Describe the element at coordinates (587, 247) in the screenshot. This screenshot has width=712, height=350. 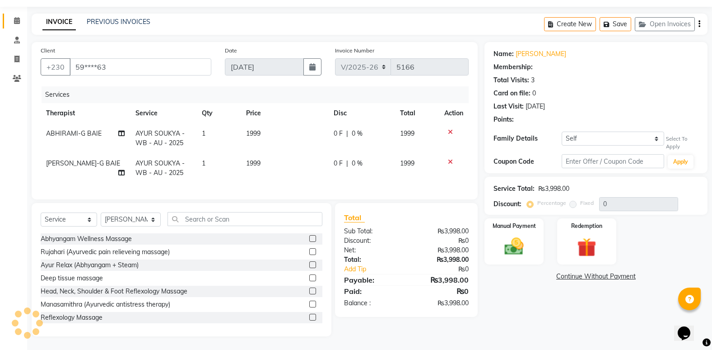
I see `img: _gift.svg` at that location.